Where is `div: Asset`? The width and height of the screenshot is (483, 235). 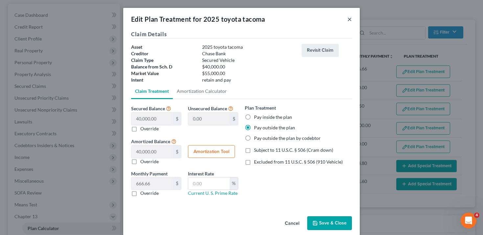
div: Asset is located at coordinates (163, 47).